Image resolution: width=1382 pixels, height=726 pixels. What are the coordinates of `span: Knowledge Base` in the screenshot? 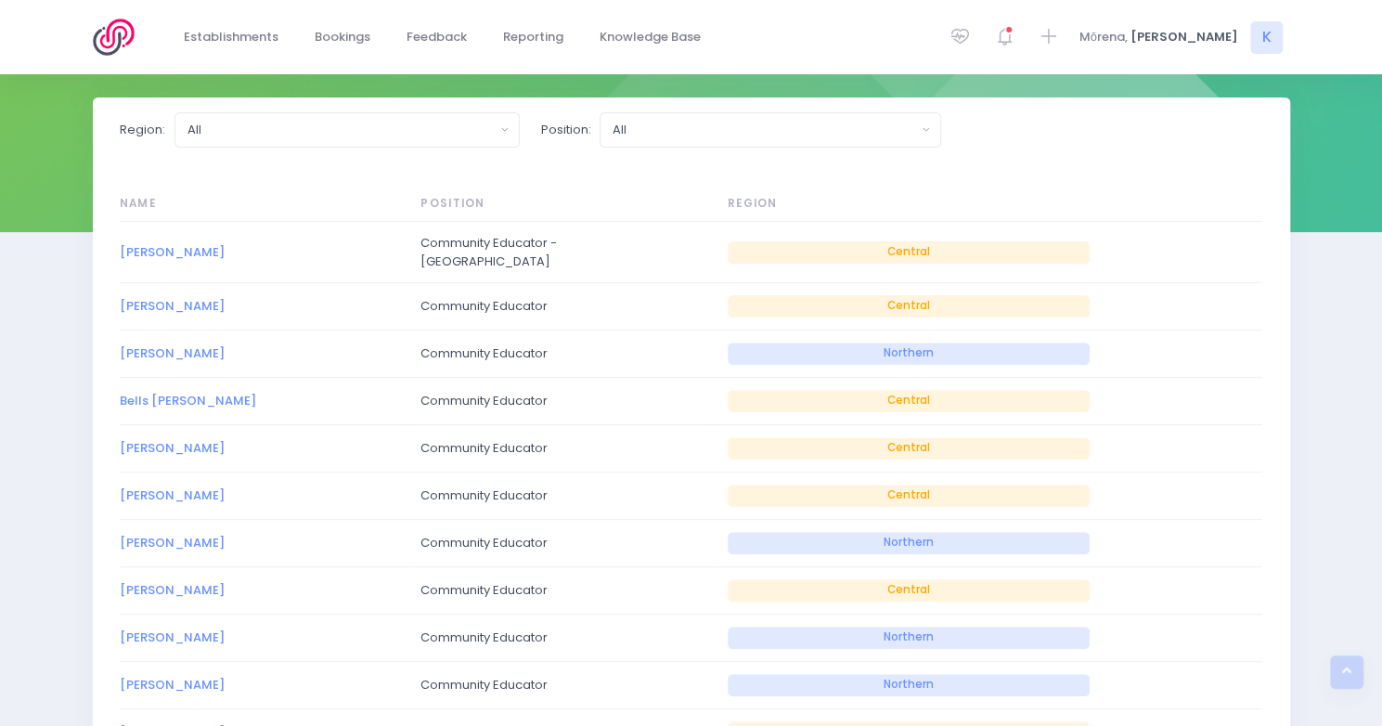 It's located at (650, 37).